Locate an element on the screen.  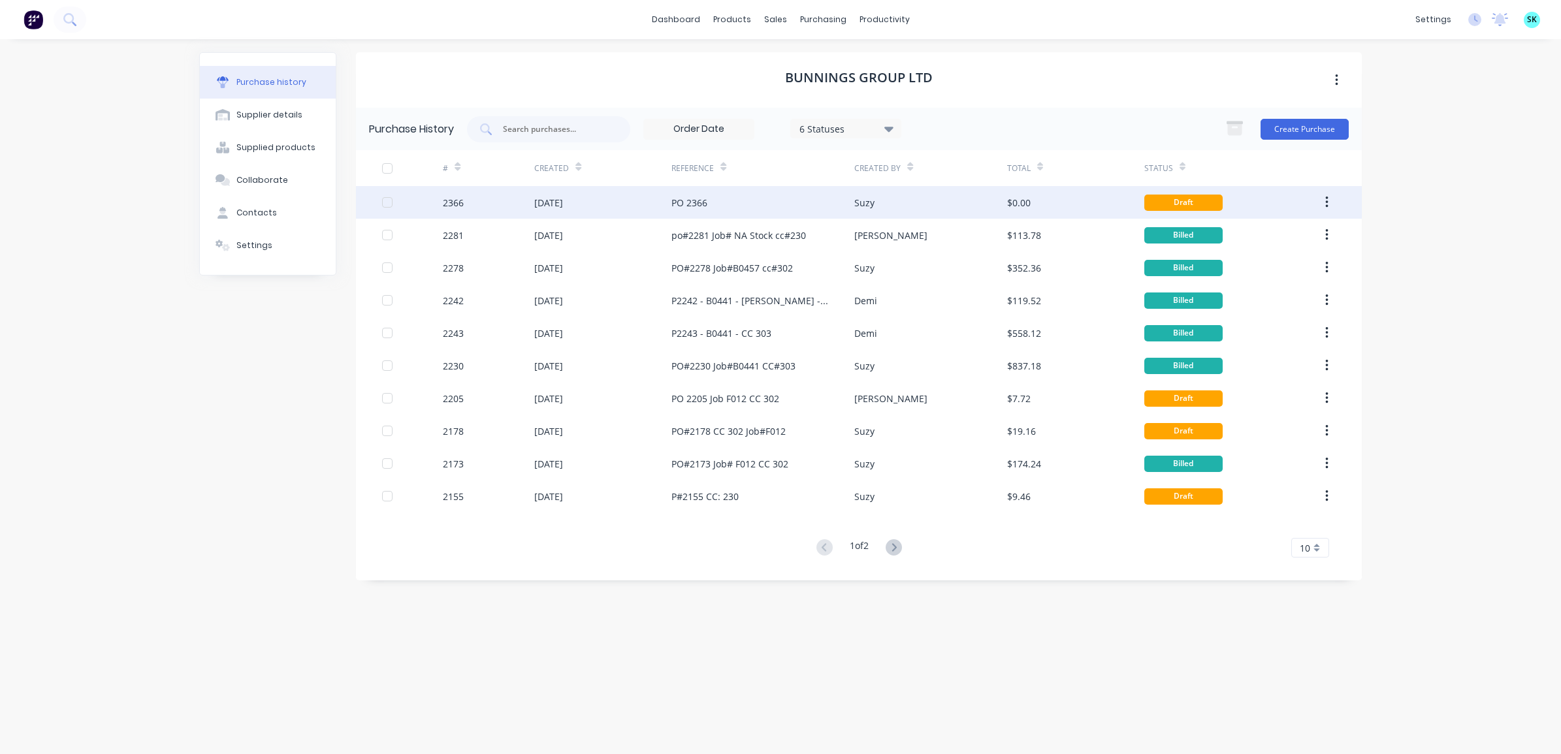
button: Contacts is located at coordinates (268, 213).